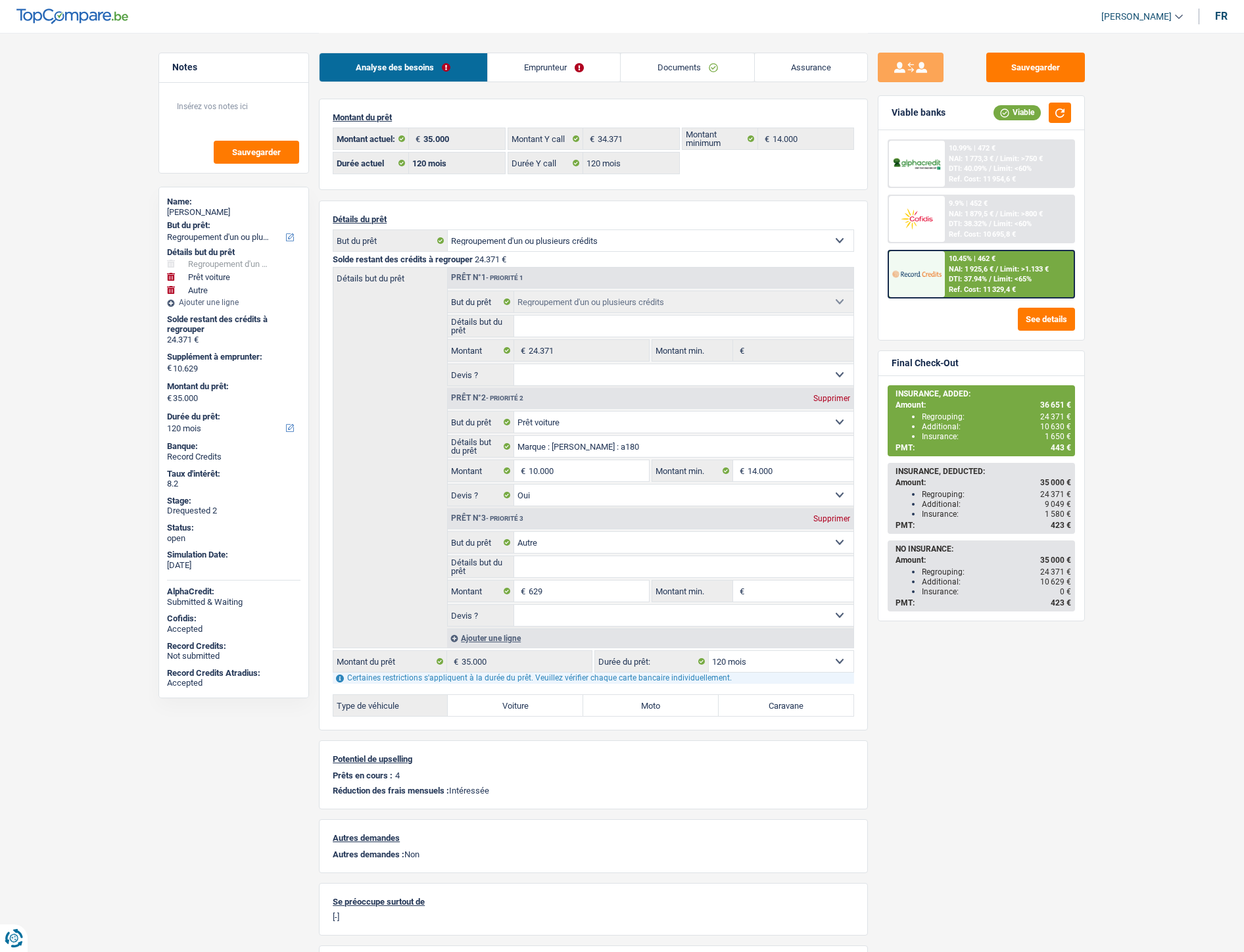  I want to click on div: Accepted, so click(233, 629).